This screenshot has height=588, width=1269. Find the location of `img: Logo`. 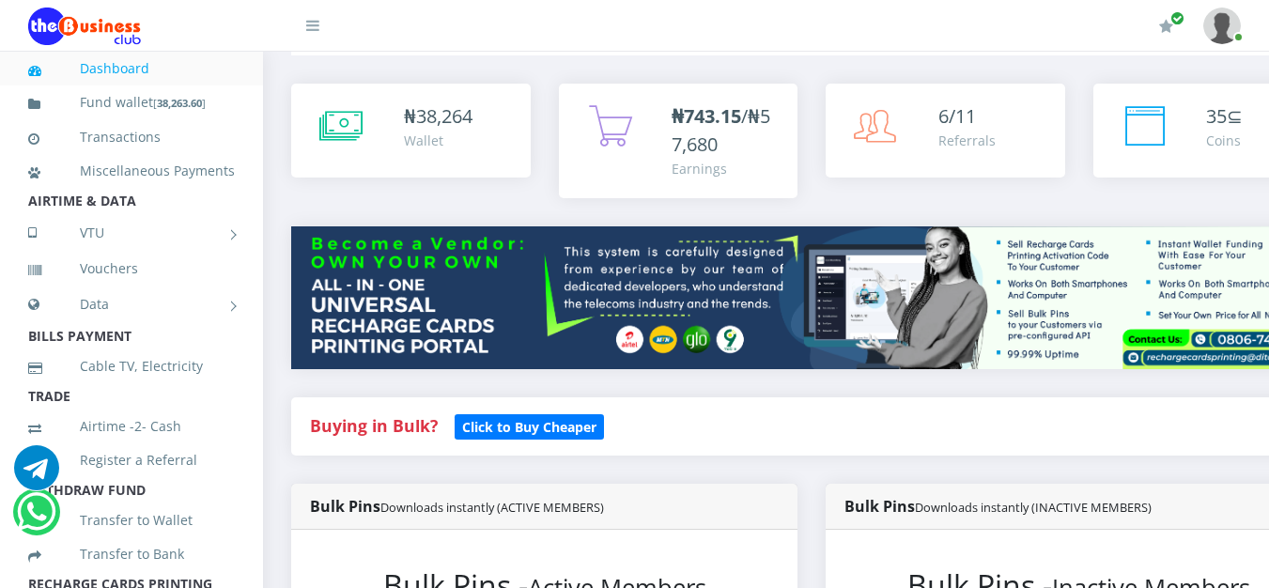

img: Logo is located at coordinates (85, 26).